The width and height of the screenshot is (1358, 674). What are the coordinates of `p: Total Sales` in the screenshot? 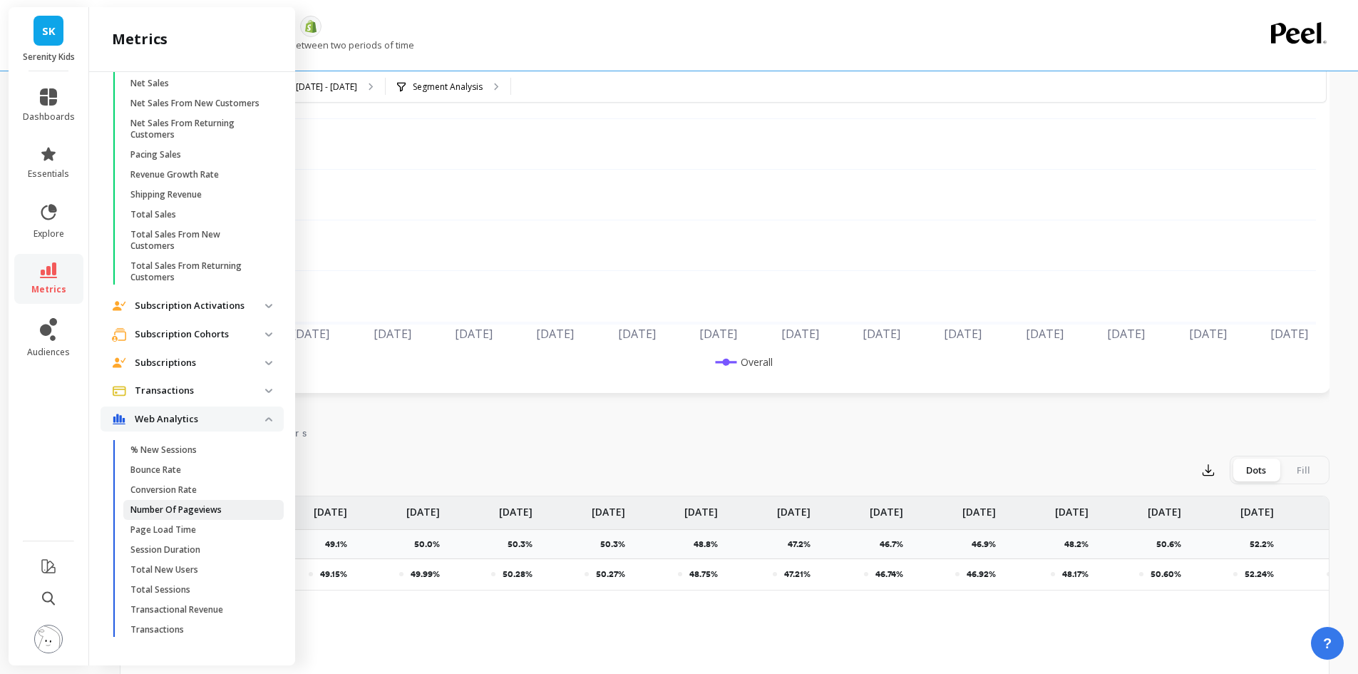 It's located at (153, 215).